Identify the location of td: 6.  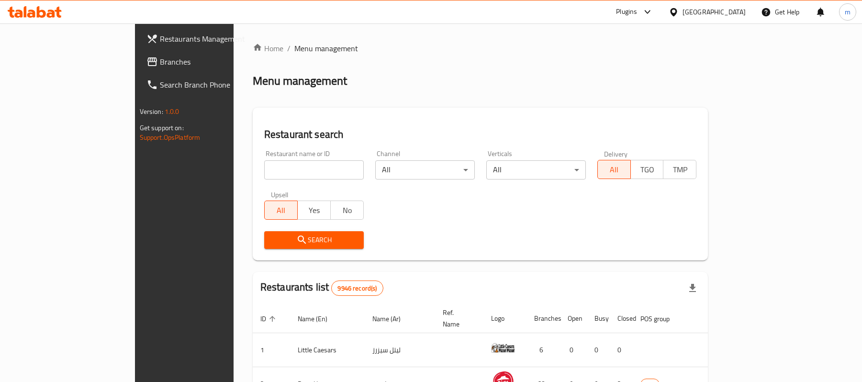
(543, 350).